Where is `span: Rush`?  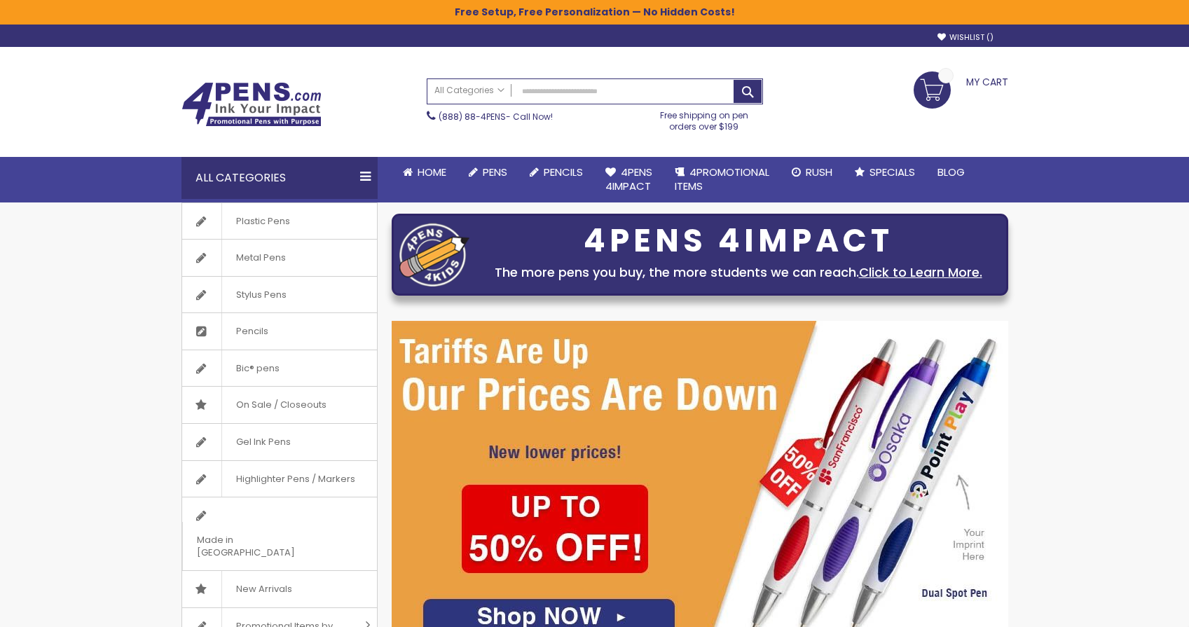
span: Rush is located at coordinates (819, 172).